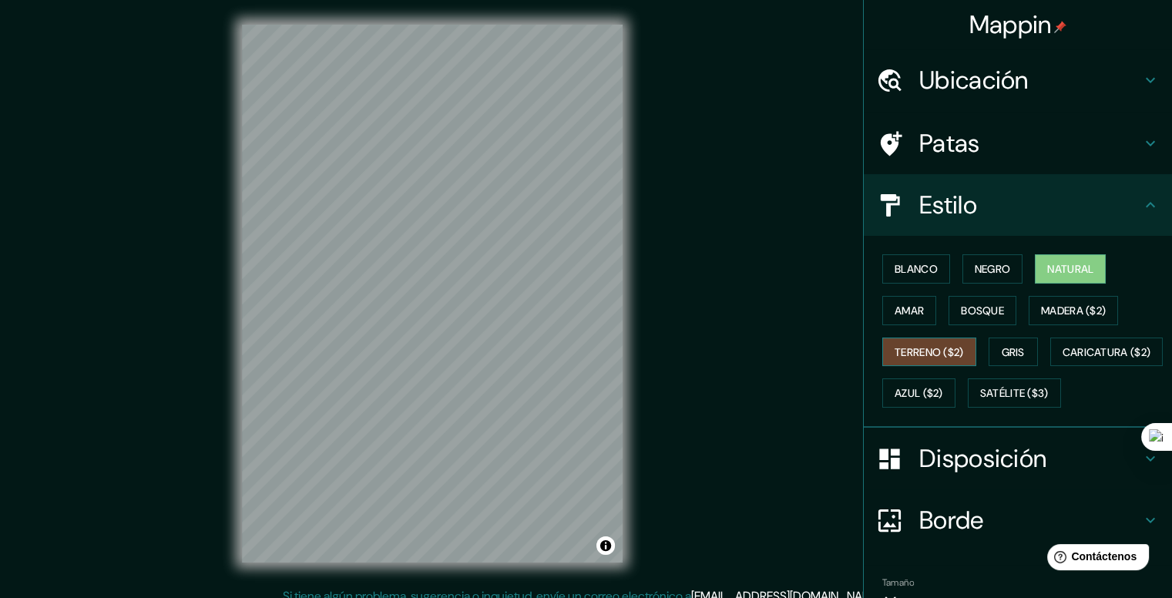 Image resolution: width=1172 pixels, height=598 pixels. What do you see at coordinates (69, 18) in the screenshot?
I see `font: Contáctenos` at bounding box center [69, 18].